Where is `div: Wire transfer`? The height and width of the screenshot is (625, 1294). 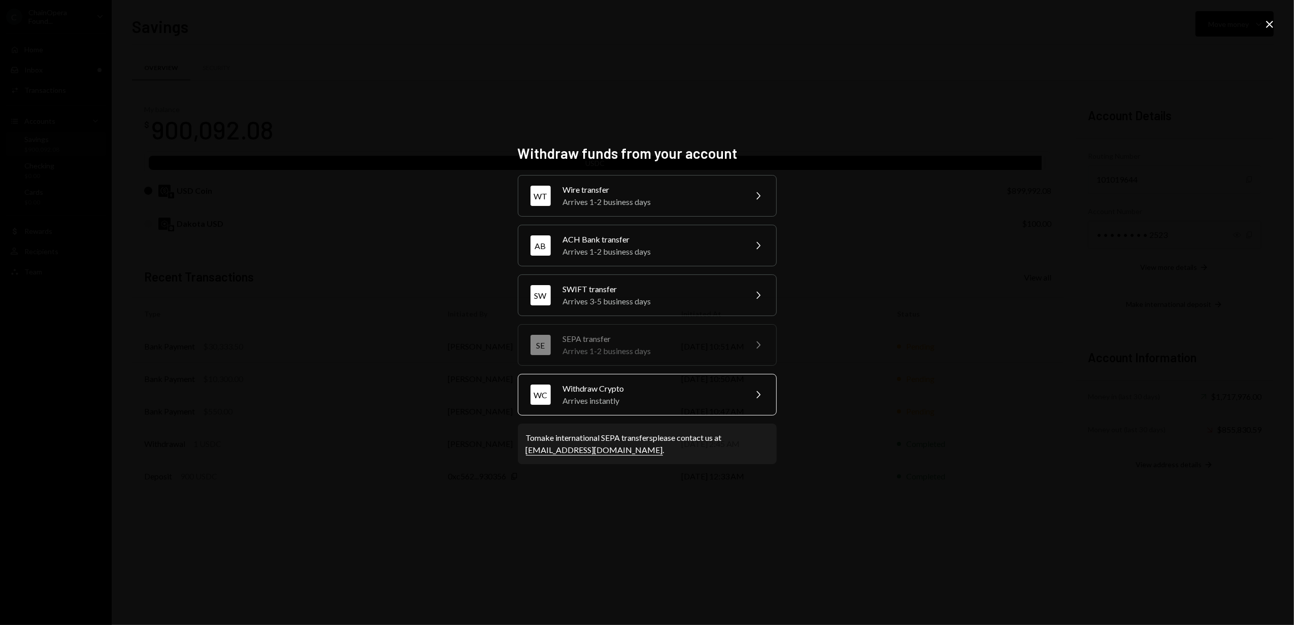
div: Wire transfer is located at coordinates (651, 190).